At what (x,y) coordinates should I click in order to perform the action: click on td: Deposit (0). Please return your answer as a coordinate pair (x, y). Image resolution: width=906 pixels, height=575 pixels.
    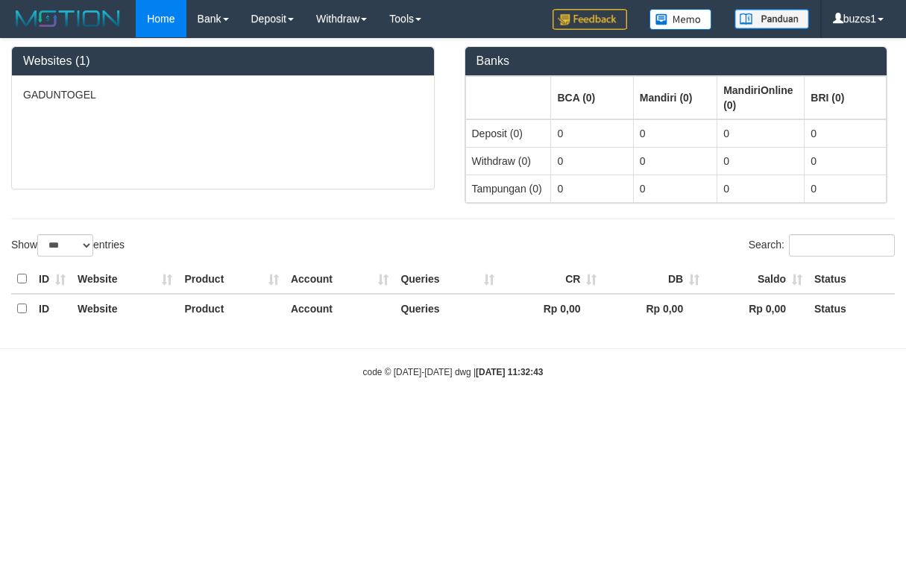
    Looking at the image, I should click on (508, 133).